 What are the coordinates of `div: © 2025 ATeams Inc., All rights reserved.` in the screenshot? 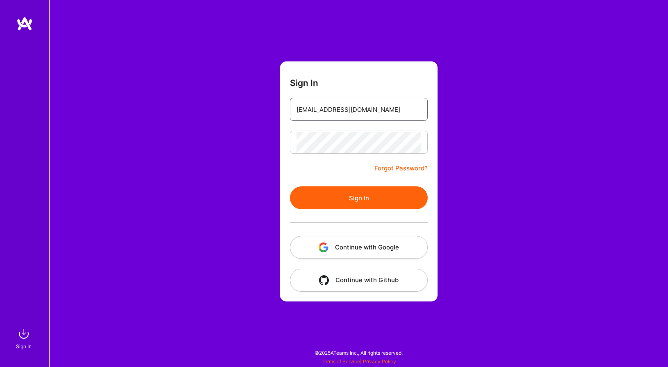 It's located at (358, 353).